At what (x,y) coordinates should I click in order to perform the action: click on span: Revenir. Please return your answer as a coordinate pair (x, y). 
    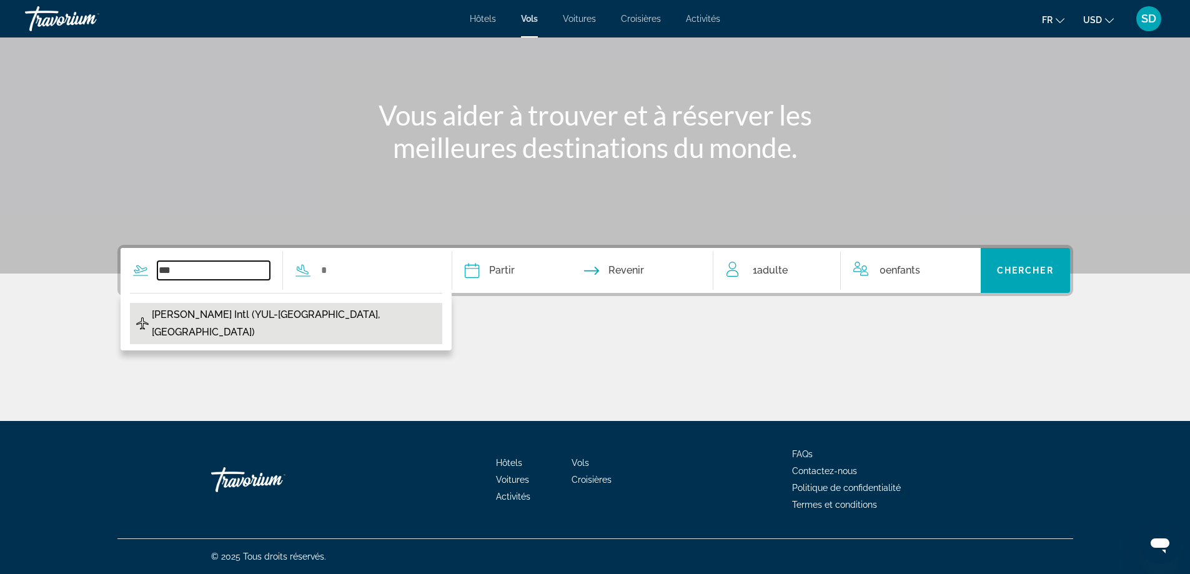
    Looking at the image, I should click on (626, 271).